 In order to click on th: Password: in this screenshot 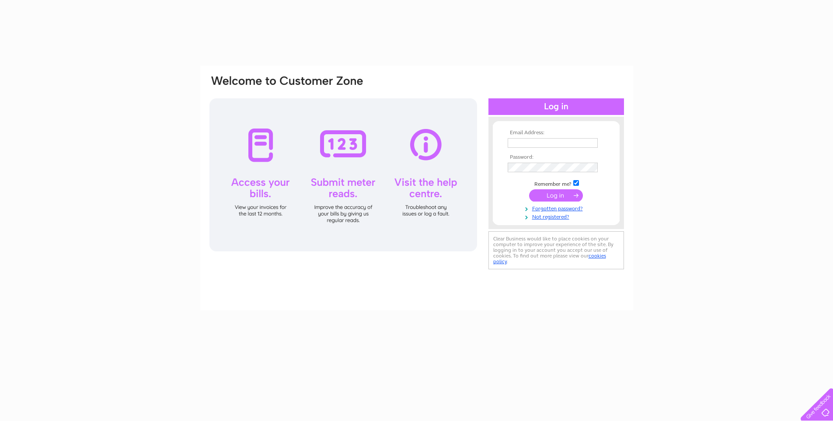, I will do `click(556, 157)`.